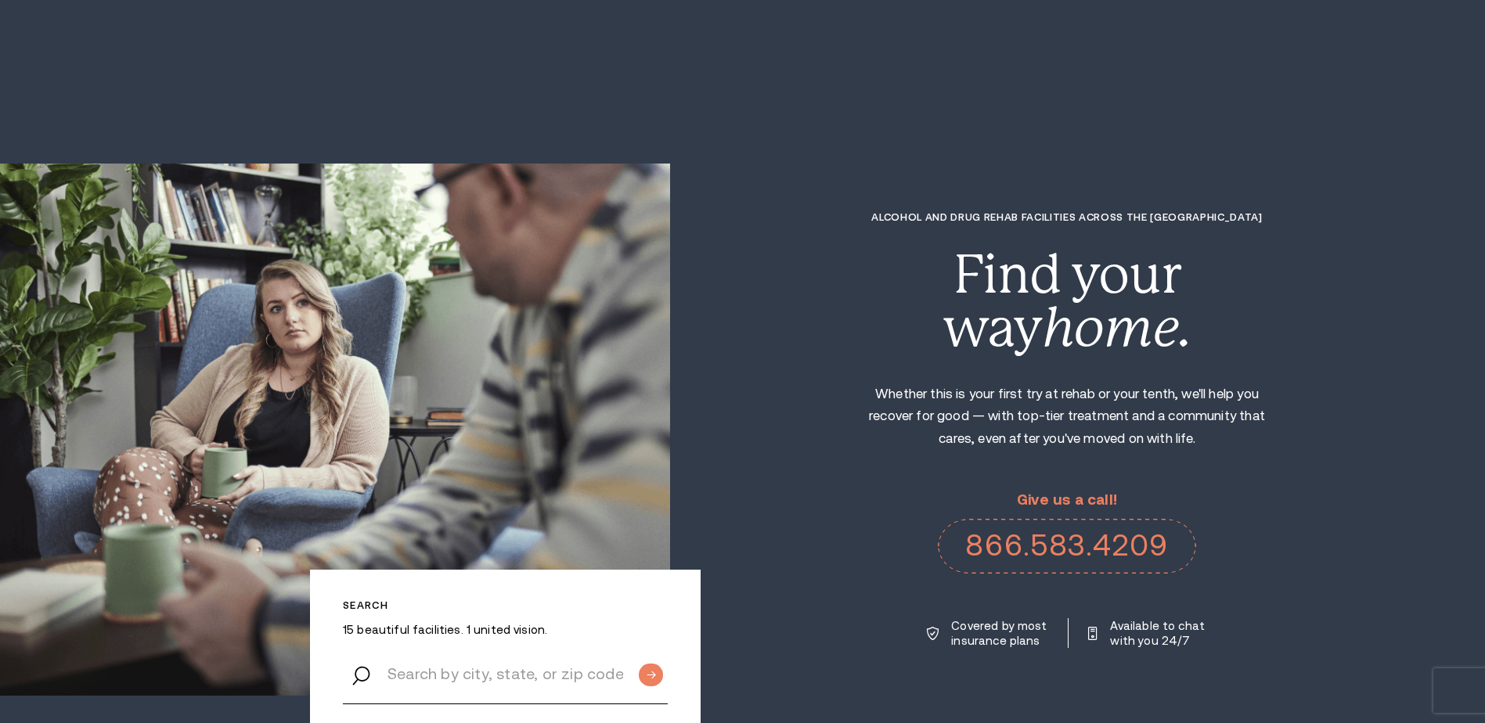 Image resolution: width=1485 pixels, height=723 pixels. I want to click on p: Search, so click(505, 605).